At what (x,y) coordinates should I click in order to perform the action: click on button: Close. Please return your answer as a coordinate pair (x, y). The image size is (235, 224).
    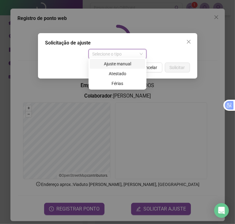
    Looking at the image, I should click on (189, 42).